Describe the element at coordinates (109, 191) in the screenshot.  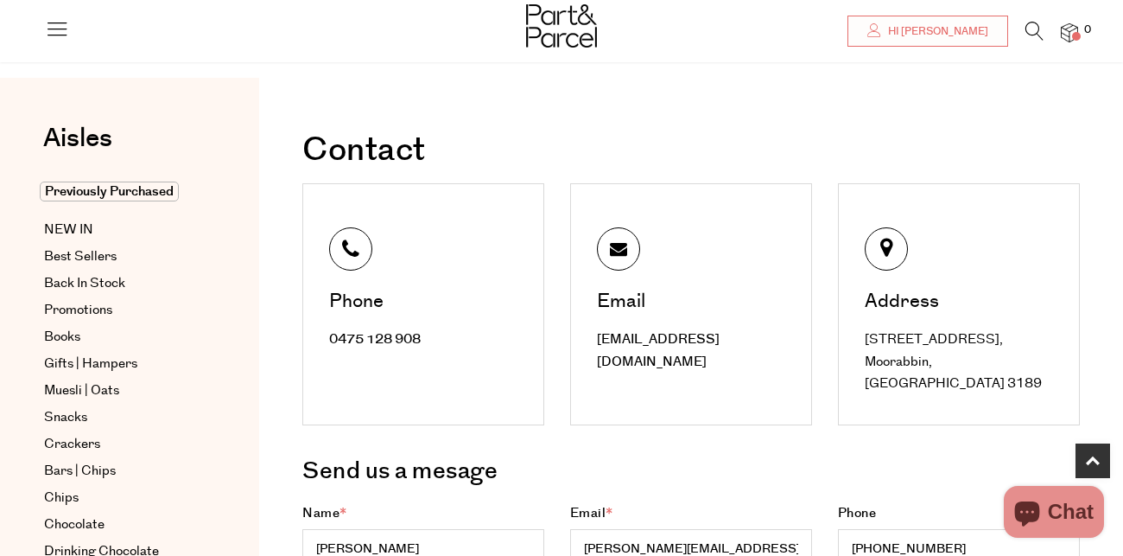
I see `span: Previously Purchased` at that location.